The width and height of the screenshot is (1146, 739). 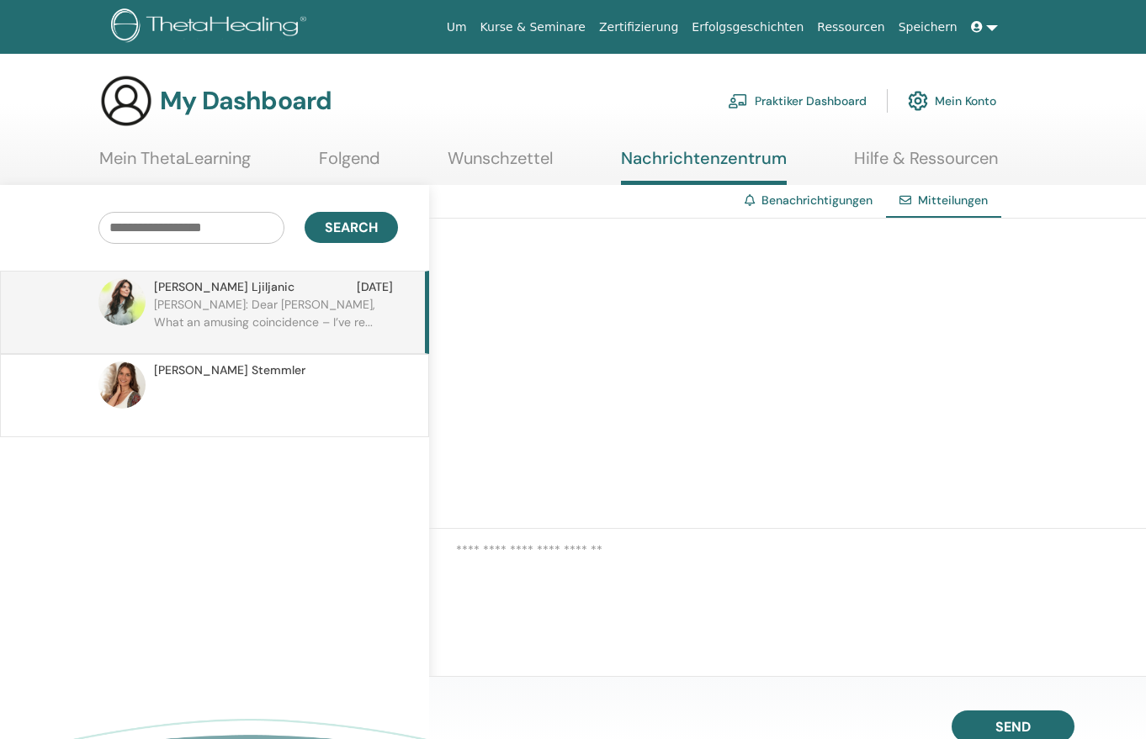 What do you see at coordinates (246, 101) in the screenshot?
I see `h3: My Dashboard` at bounding box center [246, 101].